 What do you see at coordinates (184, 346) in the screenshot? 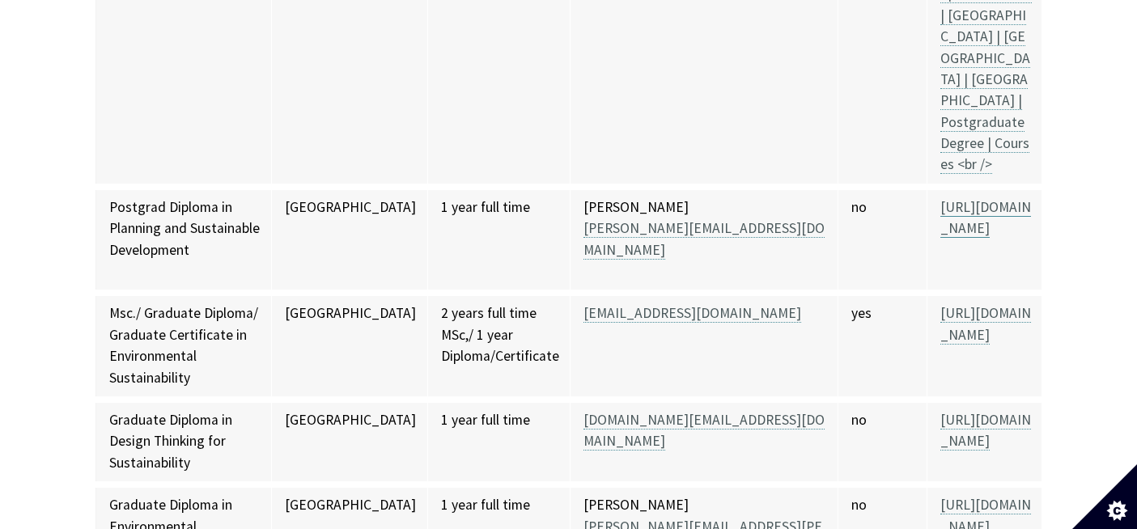
I see `td: Msc./ Graduate Diploma/ Graduate Certificate in Environmental Sustainability` at bounding box center [184, 346].